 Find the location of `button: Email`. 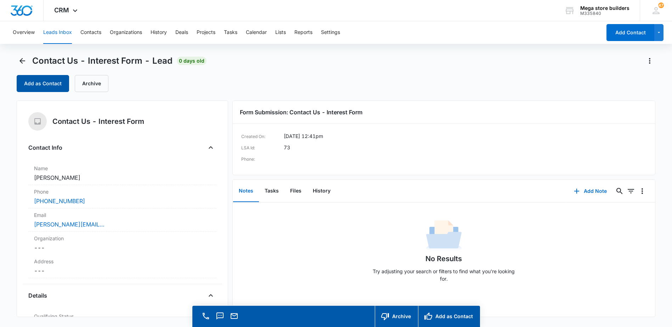

button: Email is located at coordinates (234, 316).